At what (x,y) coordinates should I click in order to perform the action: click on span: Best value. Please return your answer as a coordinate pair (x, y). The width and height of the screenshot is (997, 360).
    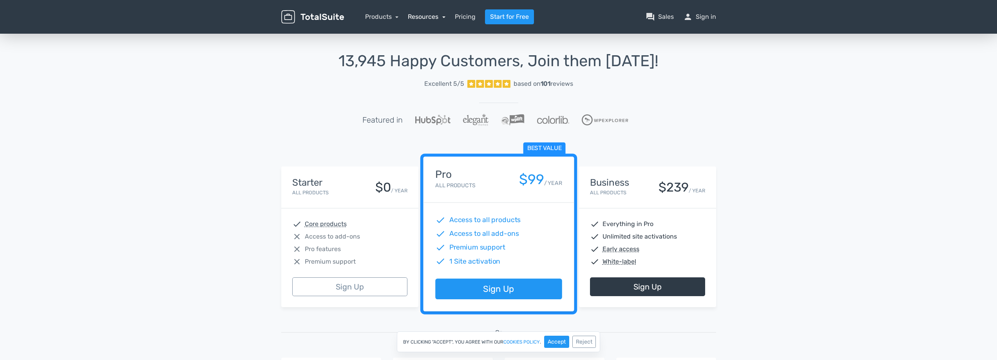
    Looking at the image, I should click on (544, 149).